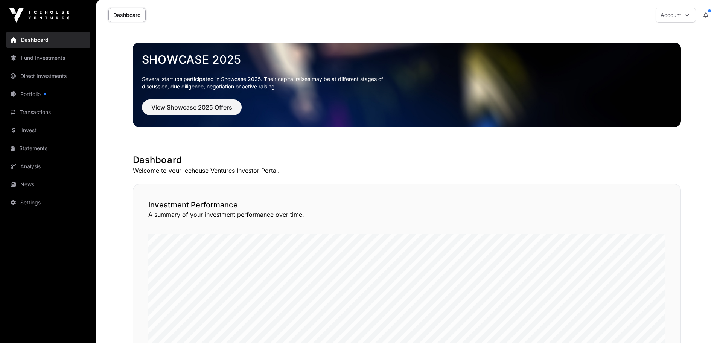  Describe the element at coordinates (48, 112) in the screenshot. I see `a: Transactions` at that location.